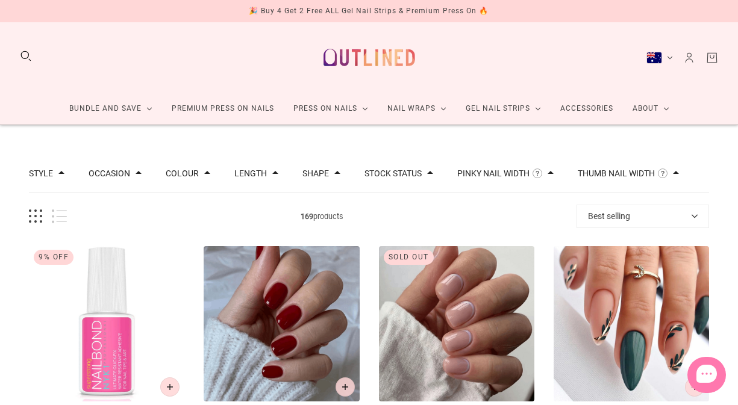 This screenshot has width=738, height=405. I want to click on button: Filter by Thumb Nail Width, so click(616, 173).